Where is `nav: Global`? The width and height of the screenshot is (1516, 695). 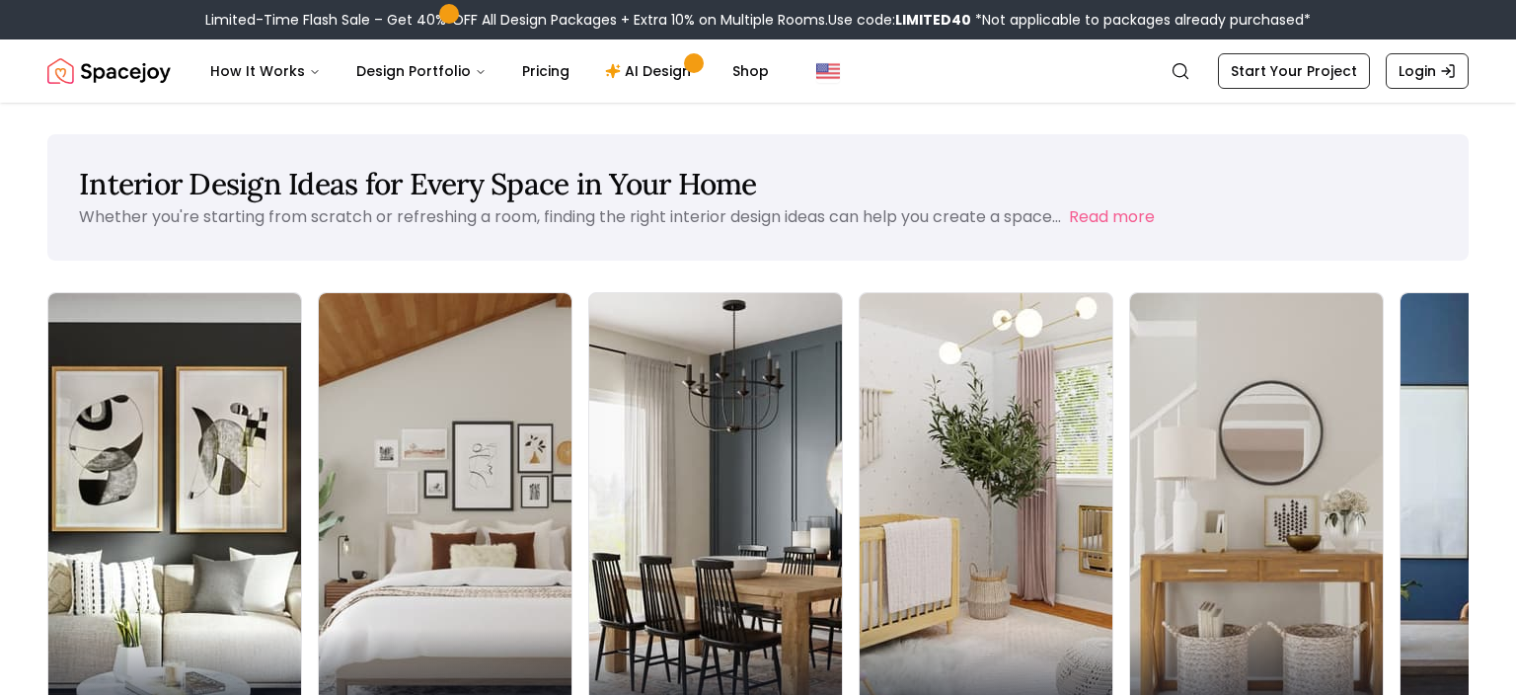
nav: Global is located at coordinates (758, 71).